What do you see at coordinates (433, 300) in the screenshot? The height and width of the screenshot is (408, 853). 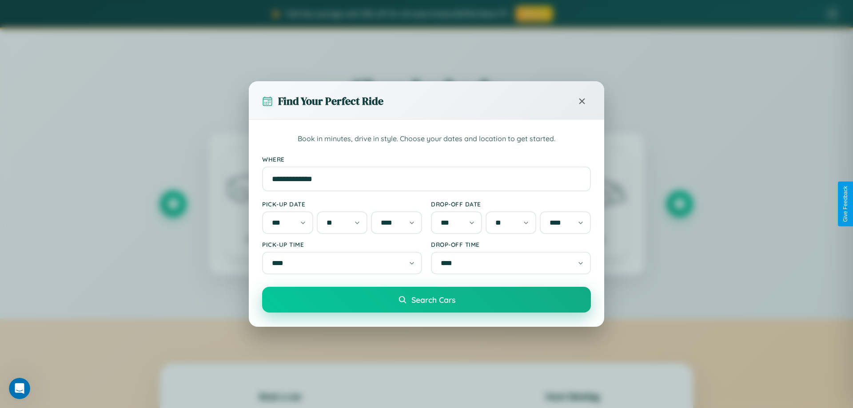 I see `span: Search Cars` at bounding box center [433, 300].